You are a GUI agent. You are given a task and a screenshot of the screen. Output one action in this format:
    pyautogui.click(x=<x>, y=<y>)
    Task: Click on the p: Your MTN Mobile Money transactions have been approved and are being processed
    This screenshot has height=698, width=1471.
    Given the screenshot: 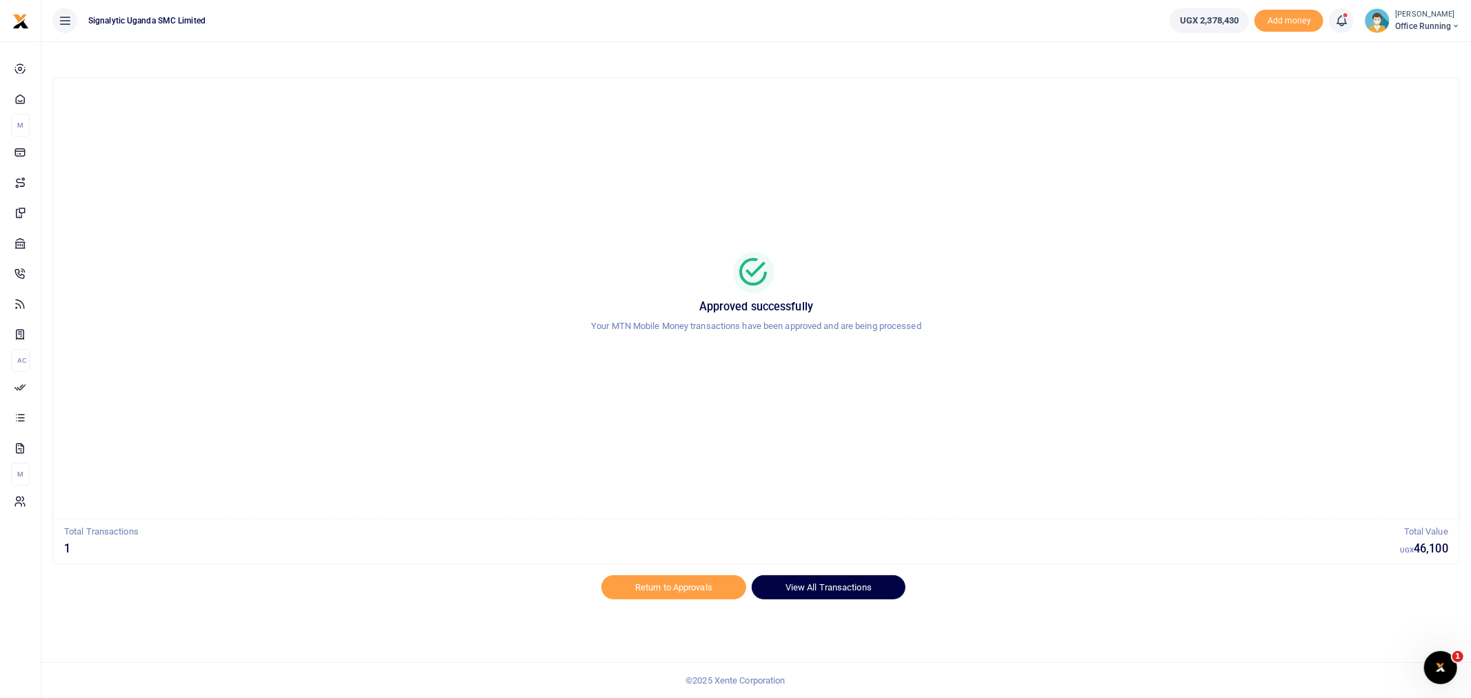 What is the action you would take?
    pyautogui.click(x=756, y=326)
    